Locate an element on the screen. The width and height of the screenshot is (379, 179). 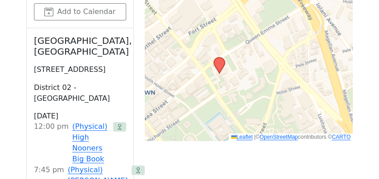
a: OpenStreetMap is located at coordinates (278, 137).